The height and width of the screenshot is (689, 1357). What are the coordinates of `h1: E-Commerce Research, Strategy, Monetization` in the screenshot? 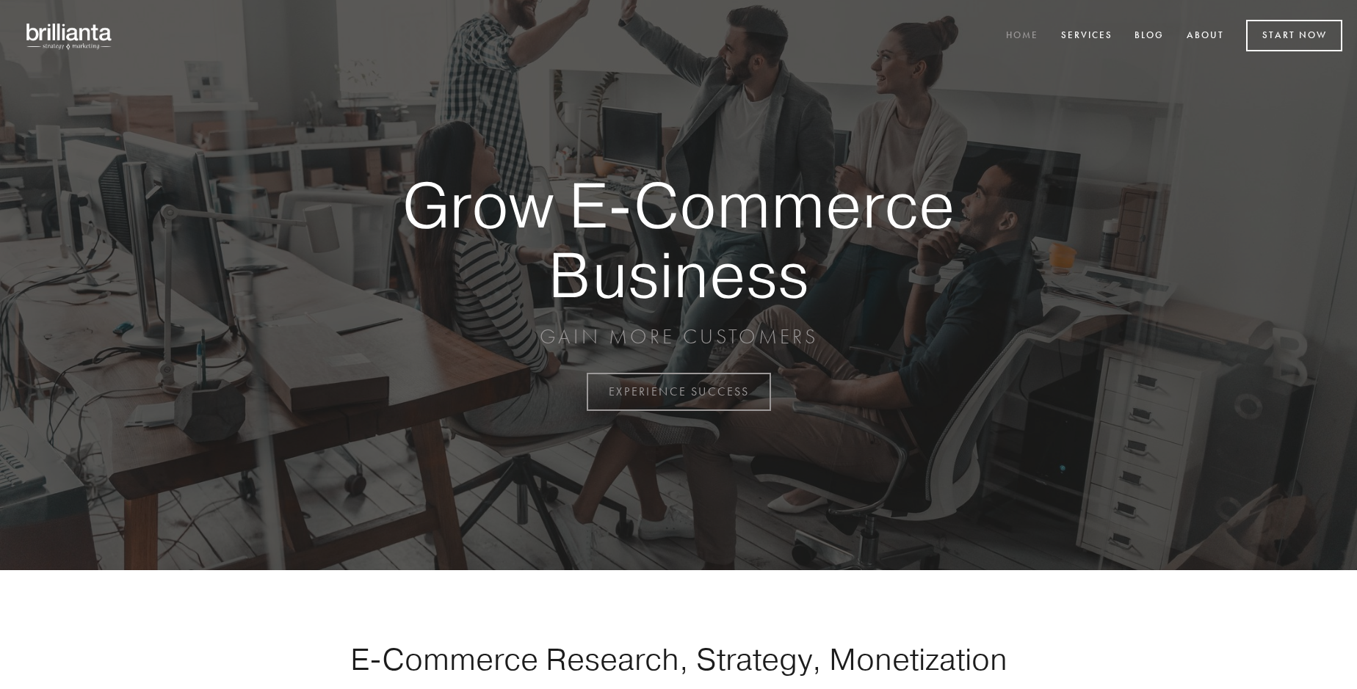 It's located at (678, 659).